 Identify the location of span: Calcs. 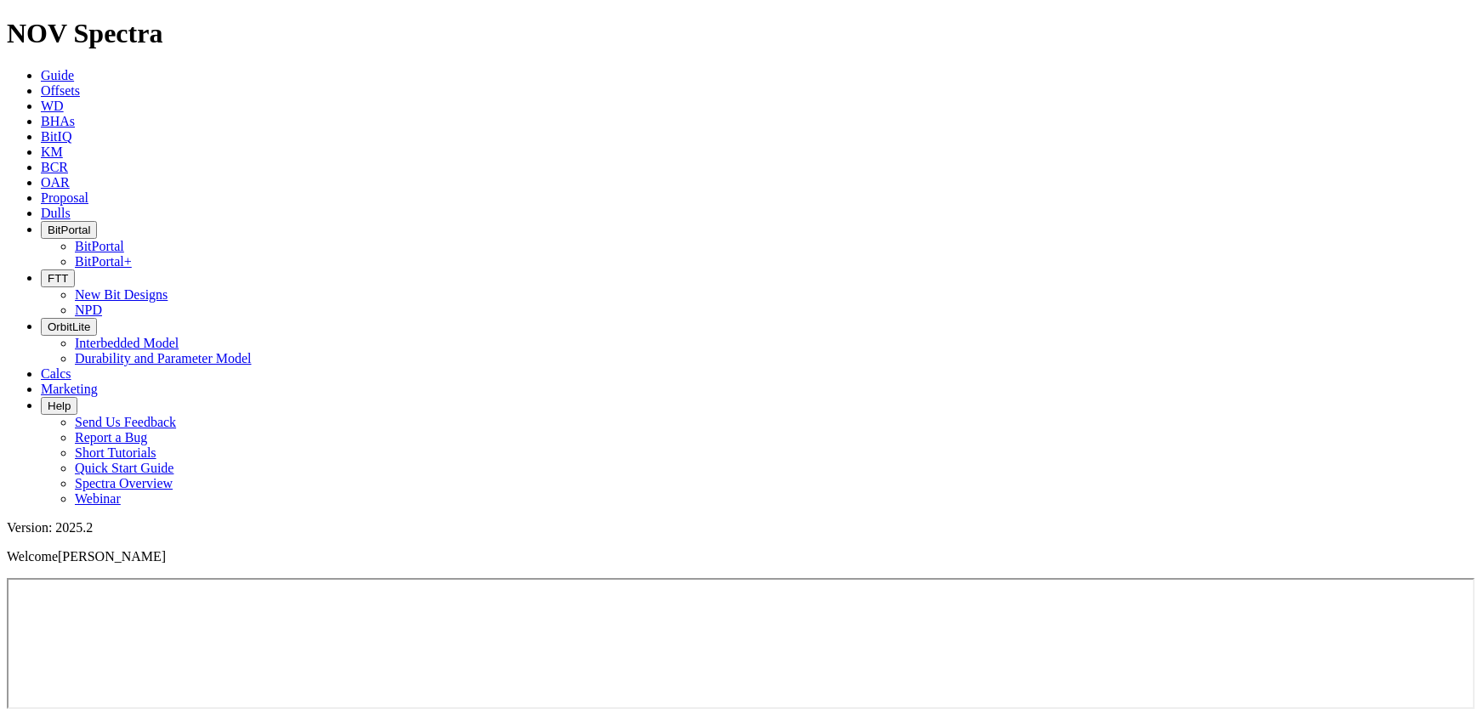
(56, 373).